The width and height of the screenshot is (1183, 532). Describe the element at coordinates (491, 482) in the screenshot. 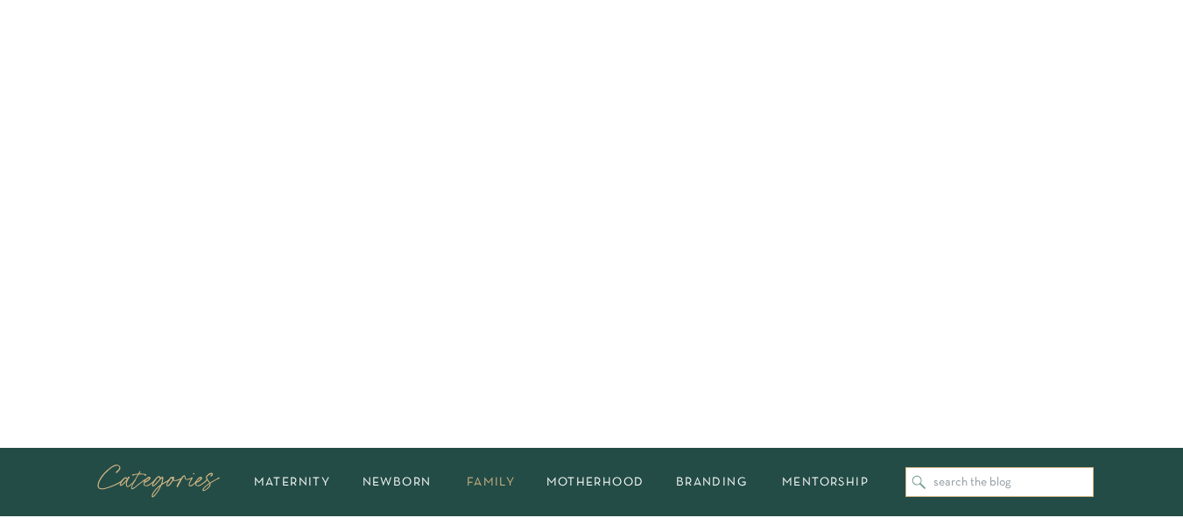

I see `h2: family` at that location.